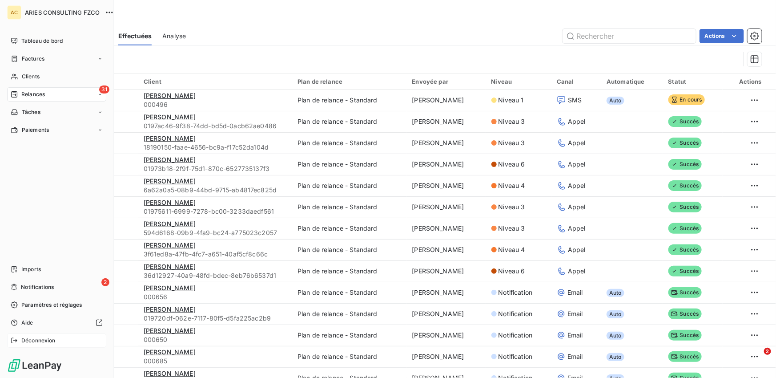  I want to click on span: 000656, so click(215, 297).